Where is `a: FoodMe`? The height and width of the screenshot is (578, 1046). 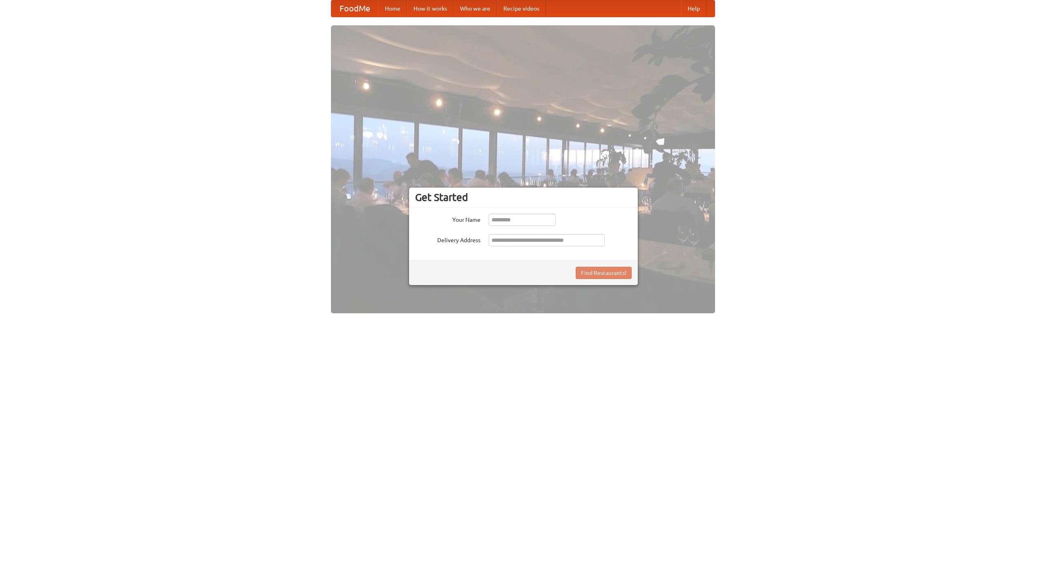 a: FoodMe is located at coordinates (355, 9).